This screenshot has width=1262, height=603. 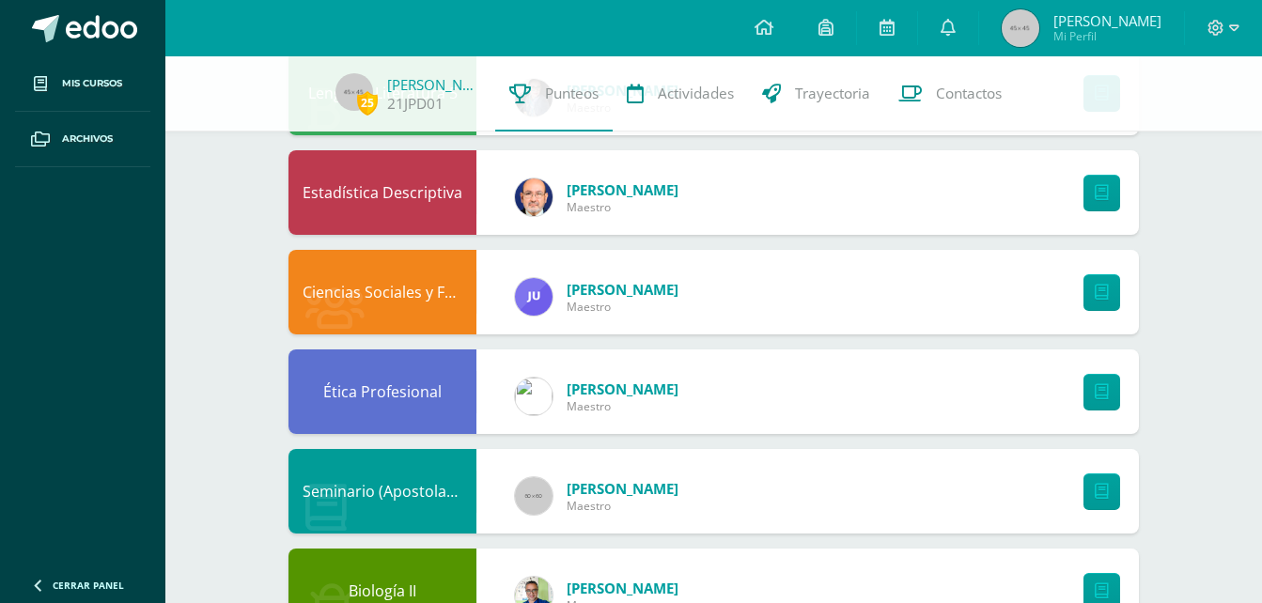 I want to click on div: Ética Profesional, so click(x=382, y=392).